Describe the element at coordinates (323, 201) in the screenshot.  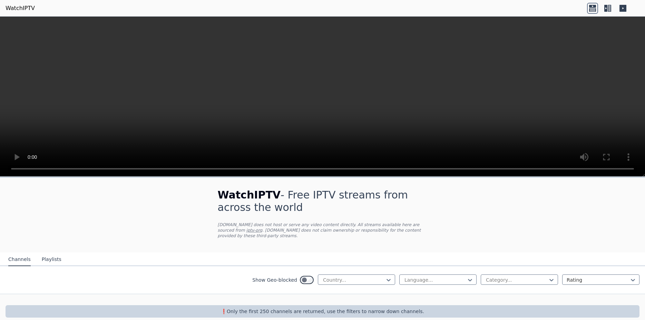
I see `h1: - Free IPTV streams from across the world` at that location.